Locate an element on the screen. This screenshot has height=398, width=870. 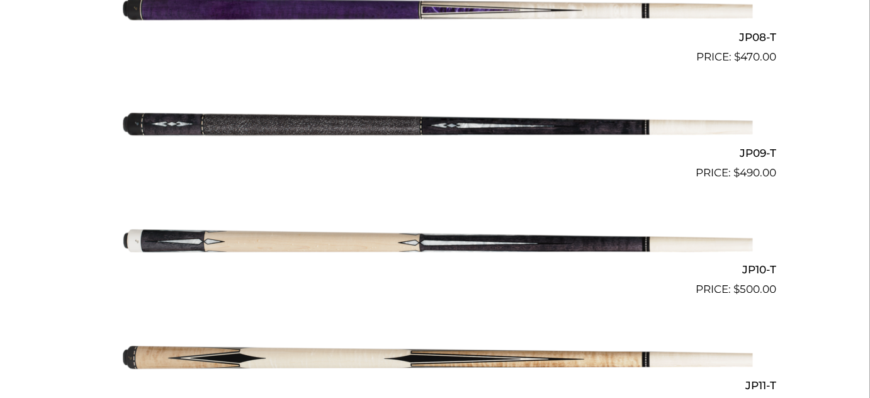
bdi: 490.00 is located at coordinates (755, 173).